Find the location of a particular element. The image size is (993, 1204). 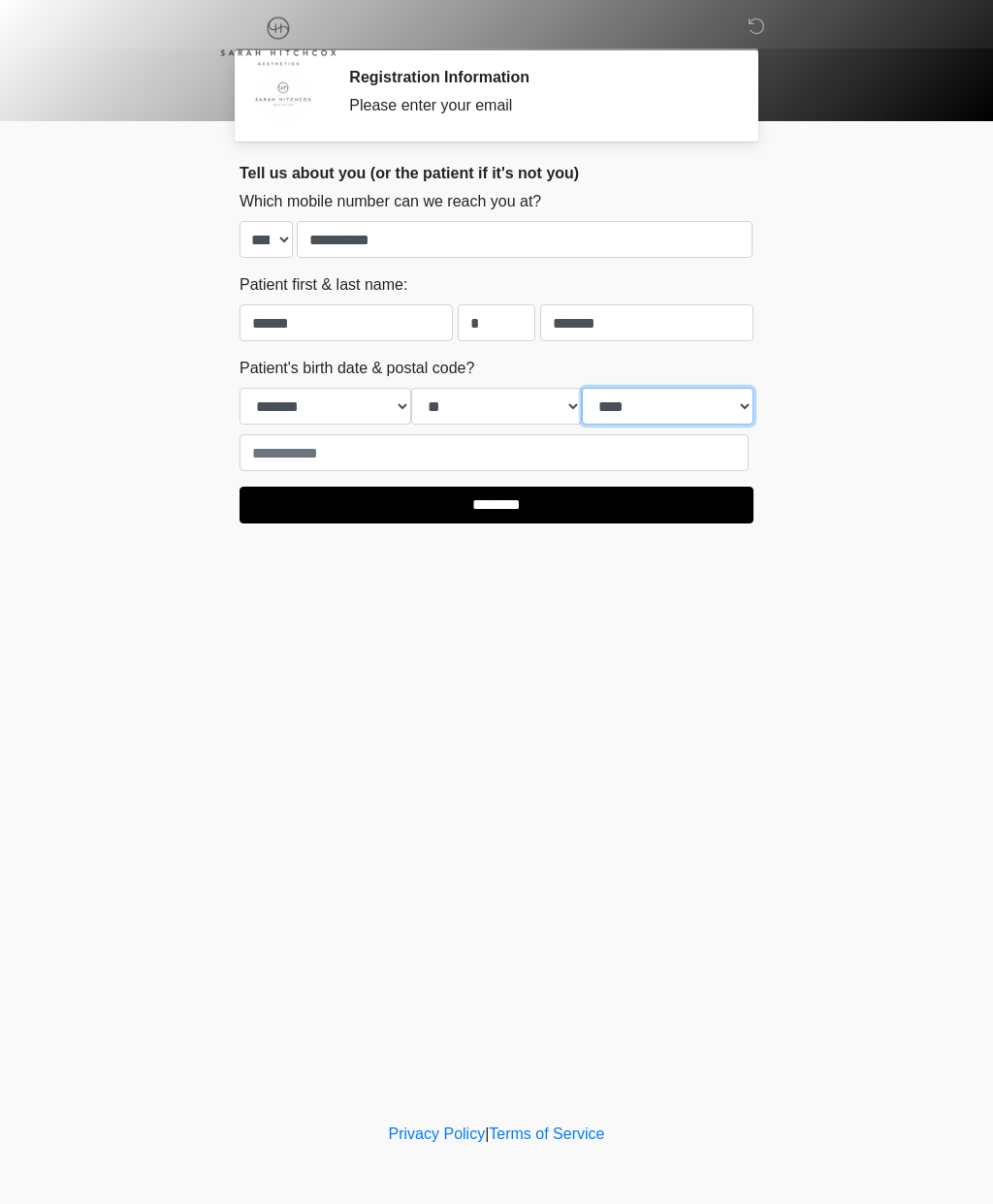

label: Patient first & last name: is located at coordinates (322, 285).